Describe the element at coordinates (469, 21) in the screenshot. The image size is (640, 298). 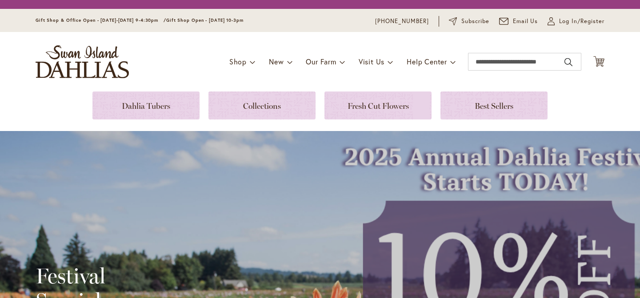
I see `a: Subscribe` at that location.